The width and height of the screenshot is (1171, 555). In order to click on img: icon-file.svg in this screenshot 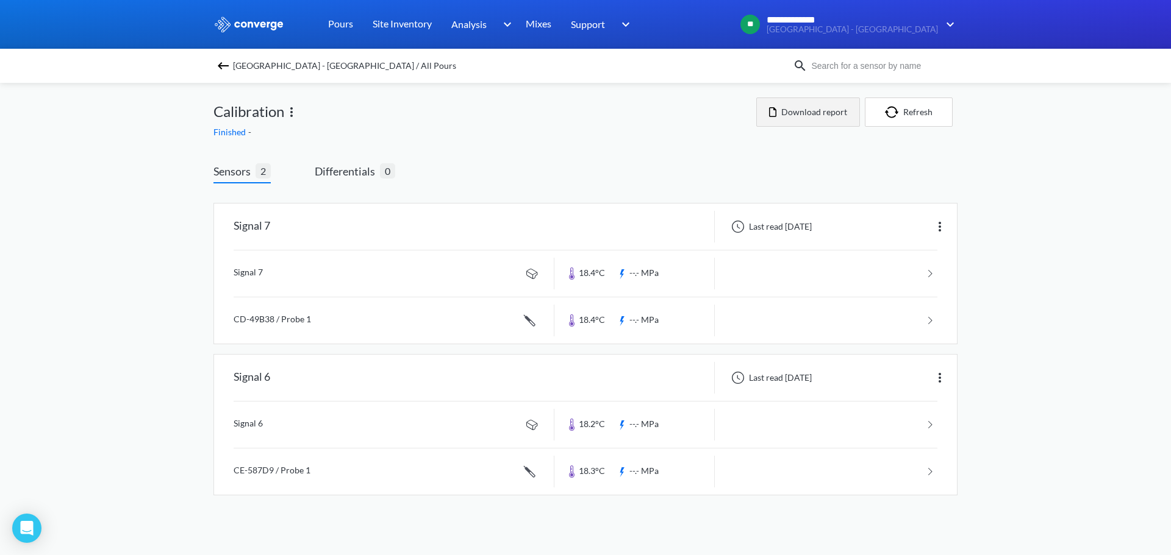, I will do `click(772, 112)`.